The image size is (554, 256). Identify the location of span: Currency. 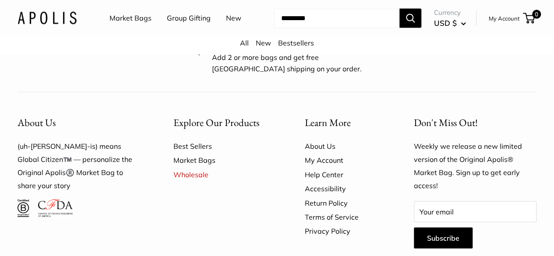
(450, 13).